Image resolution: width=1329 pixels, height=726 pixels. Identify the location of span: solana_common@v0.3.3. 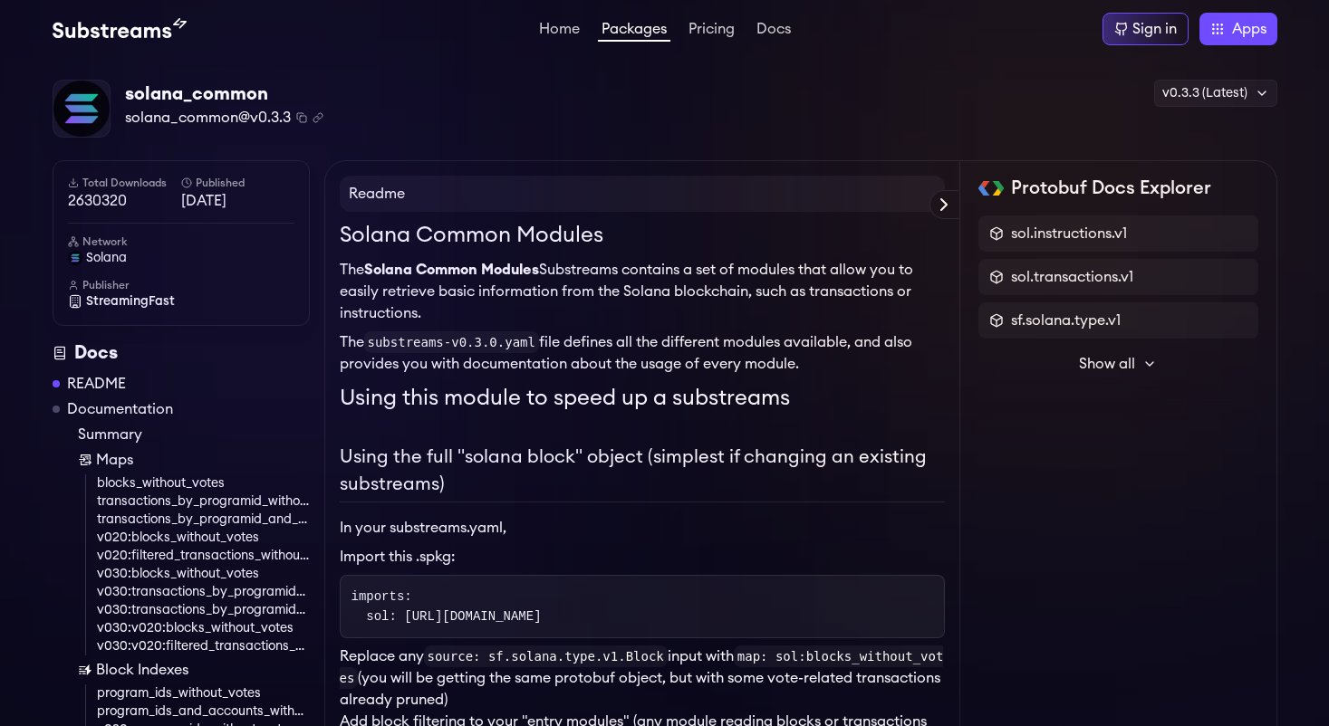
(207, 118).